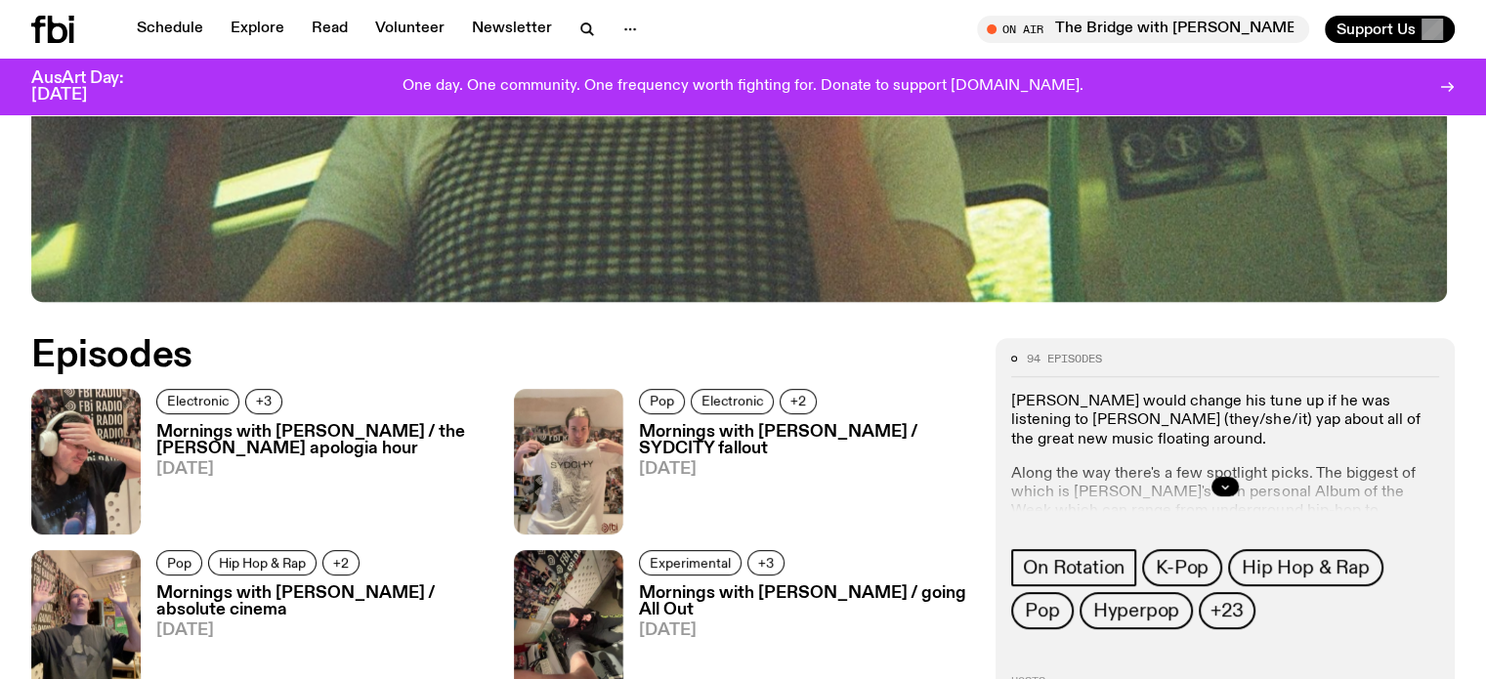 The height and width of the screenshot is (679, 1486). I want to click on a: On Rotation, so click(1073, 567).